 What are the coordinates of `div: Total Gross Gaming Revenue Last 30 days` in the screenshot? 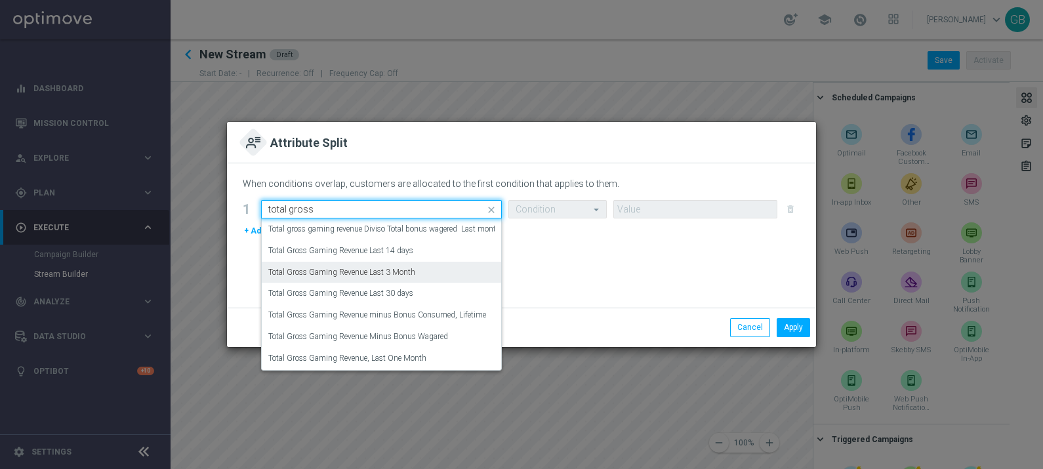 It's located at (381, 293).